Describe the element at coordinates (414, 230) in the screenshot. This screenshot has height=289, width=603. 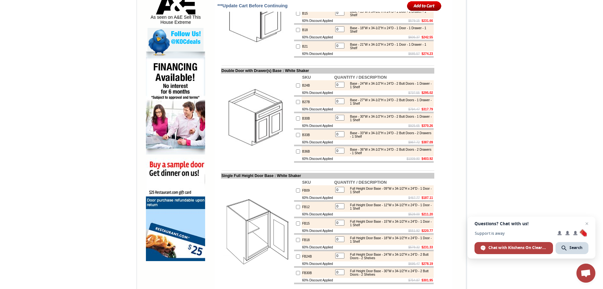
I see `s: $551.92` at that location.